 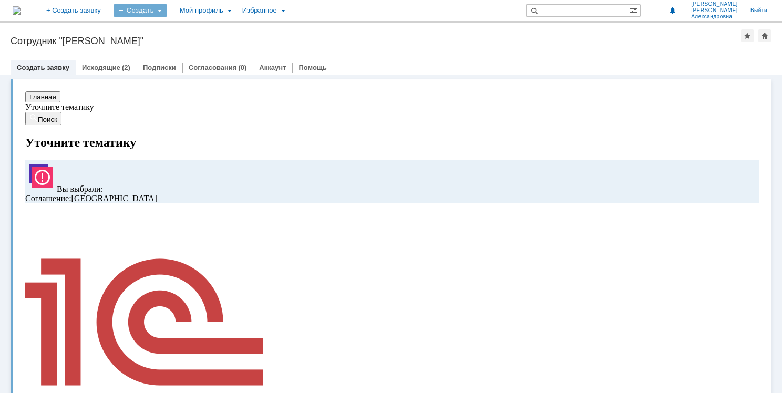 What do you see at coordinates (101, 67) in the screenshot?
I see `a: Исходящие` at bounding box center [101, 67].